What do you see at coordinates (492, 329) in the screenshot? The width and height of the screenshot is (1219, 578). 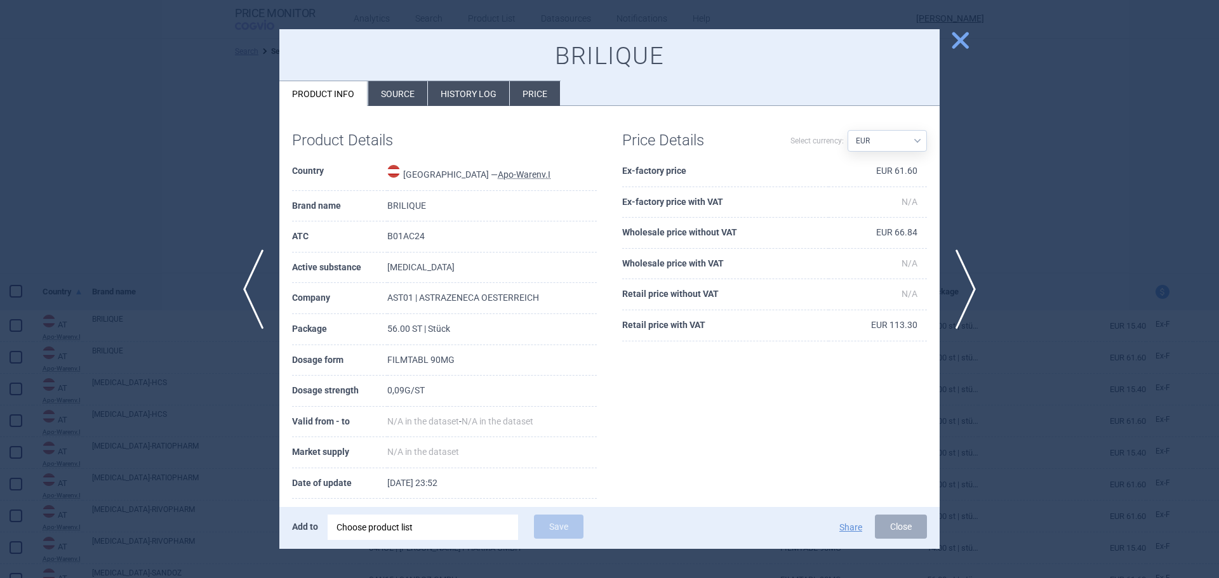 I see `td: 56.00 ST | Stück` at bounding box center [492, 329].